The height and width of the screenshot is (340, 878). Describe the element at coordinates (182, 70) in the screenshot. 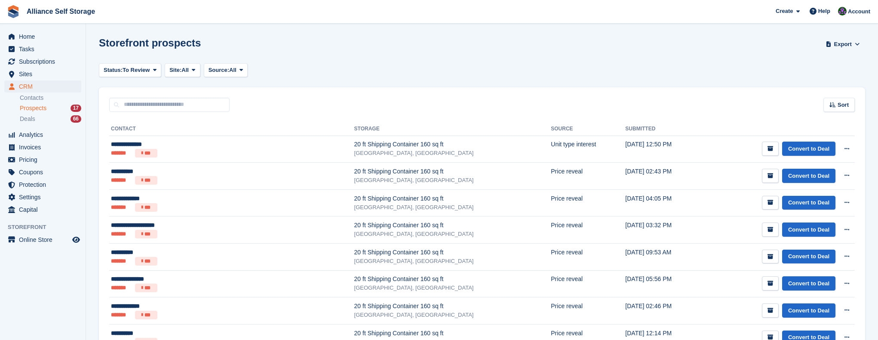

I see `button: Site: All` at that location.